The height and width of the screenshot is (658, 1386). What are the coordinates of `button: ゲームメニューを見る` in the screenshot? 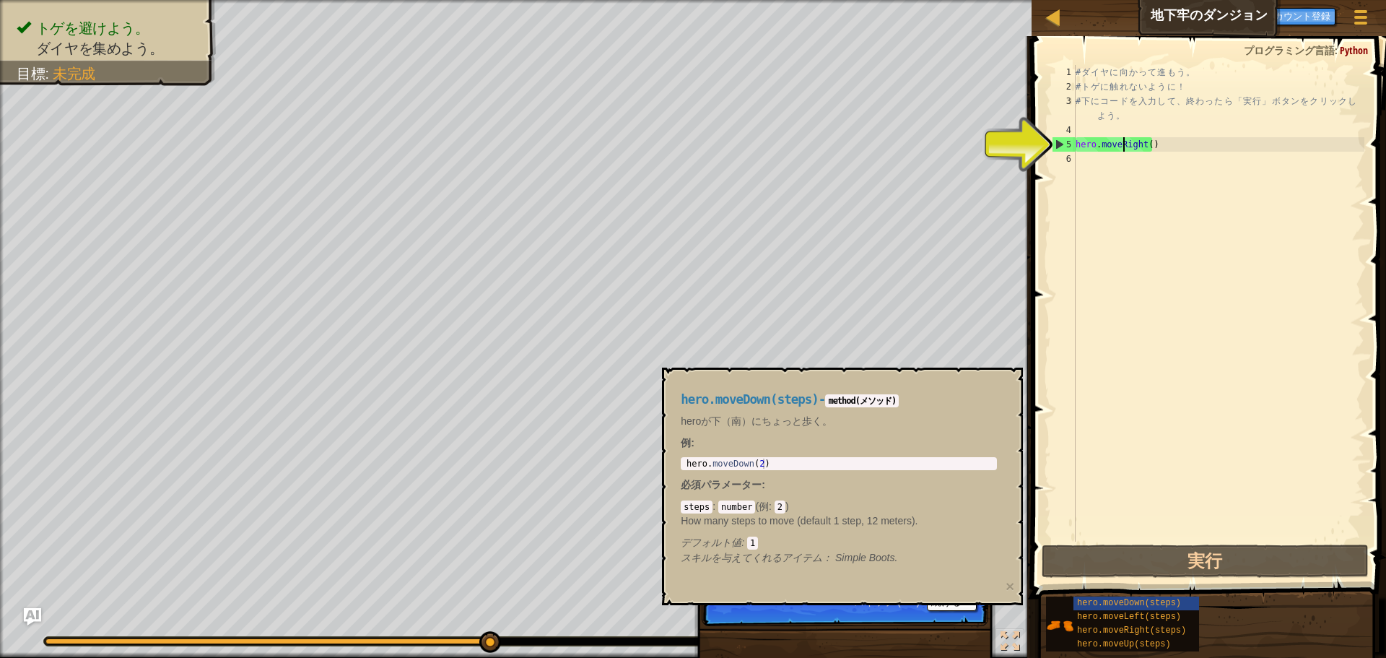 It's located at (1361, 19).